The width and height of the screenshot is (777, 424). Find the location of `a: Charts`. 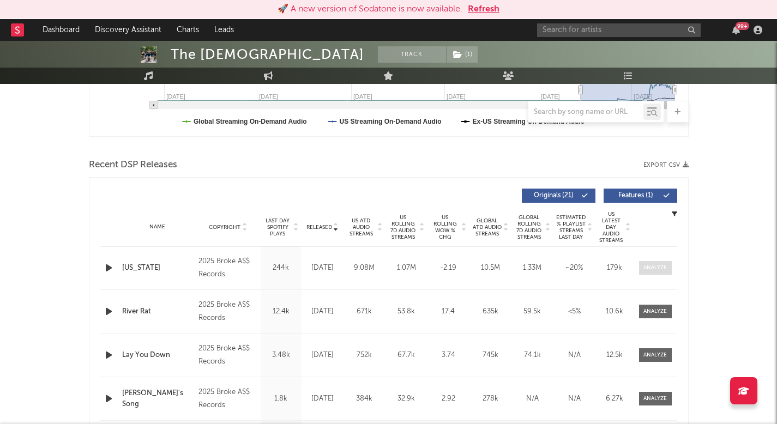

a: Charts is located at coordinates (188, 30).